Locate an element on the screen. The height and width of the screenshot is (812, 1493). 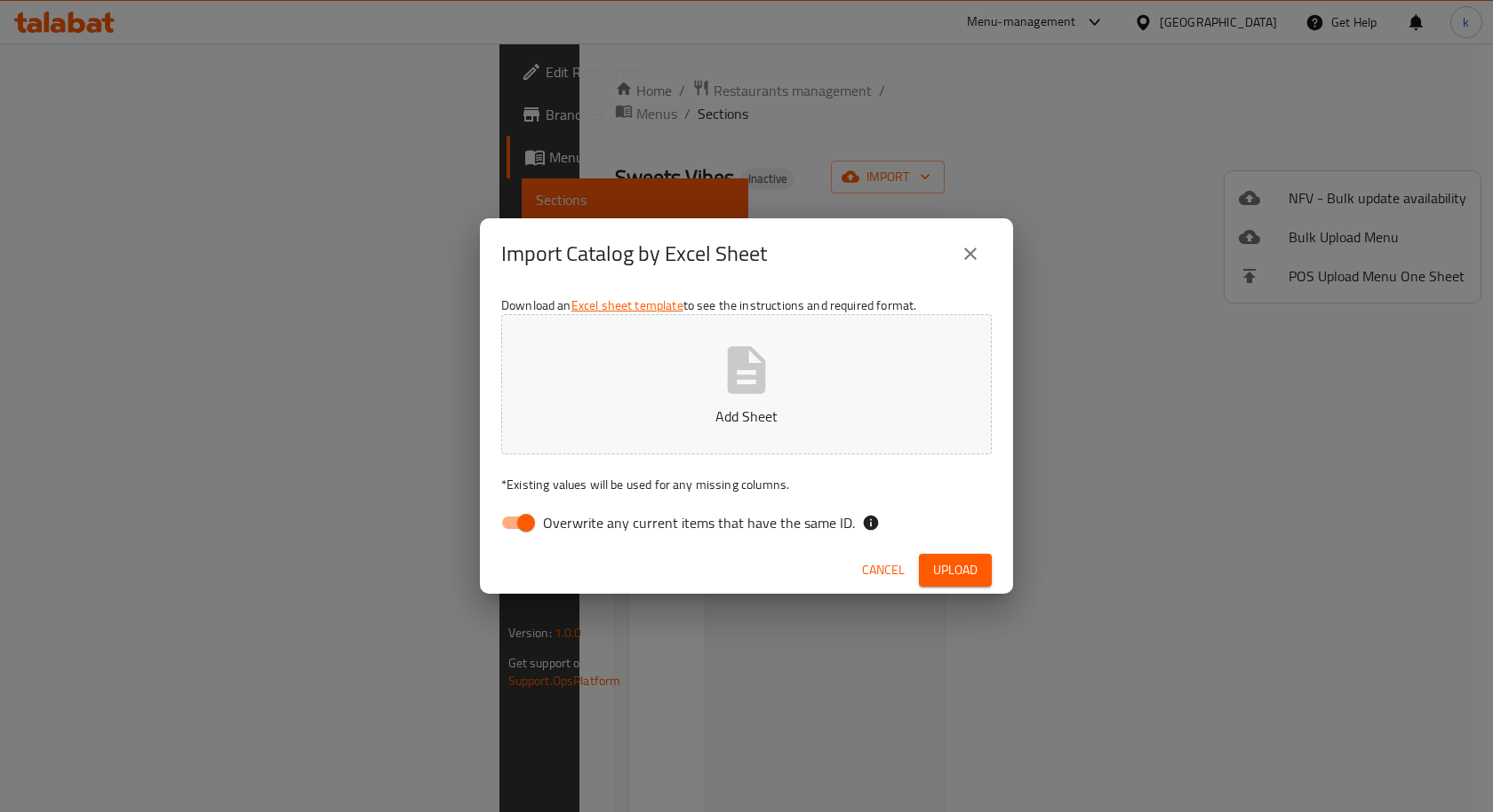
h2: Import Catalog by Excel Sheet is located at coordinates (634, 254).